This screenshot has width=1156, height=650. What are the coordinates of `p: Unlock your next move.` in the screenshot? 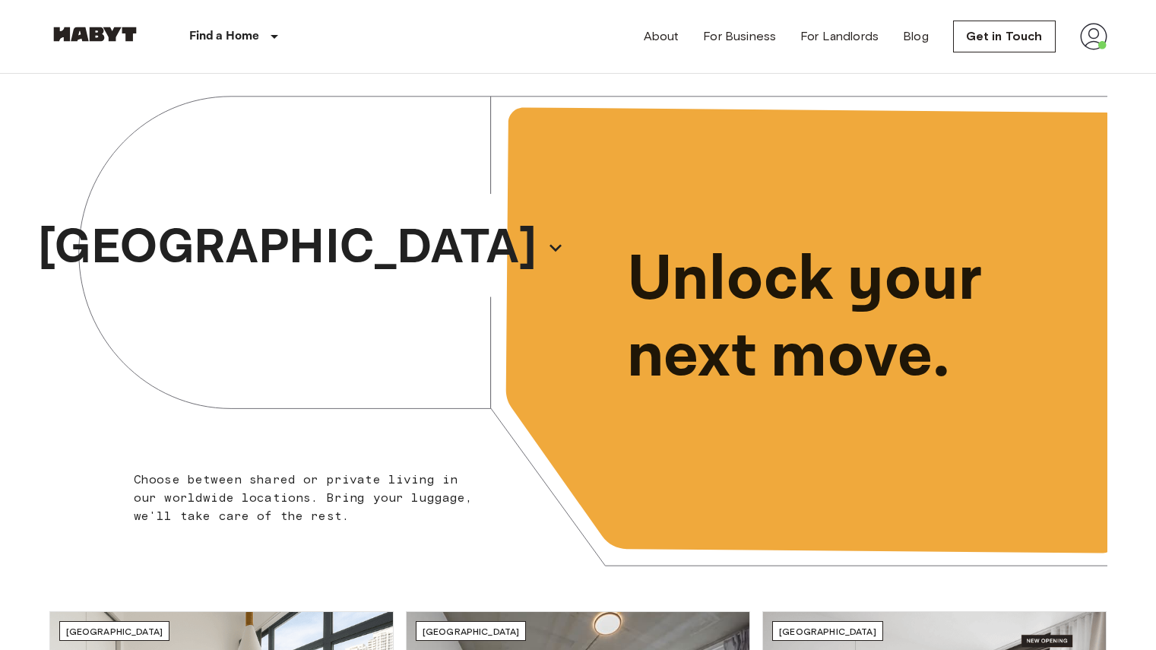 It's located at (855, 319).